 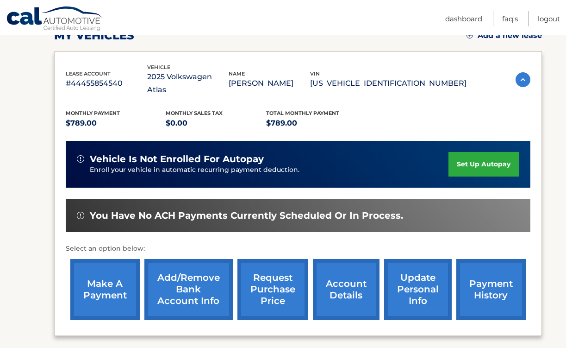 I want to click on span: You have no ACH payments currently scheduled or in process., so click(x=246, y=215).